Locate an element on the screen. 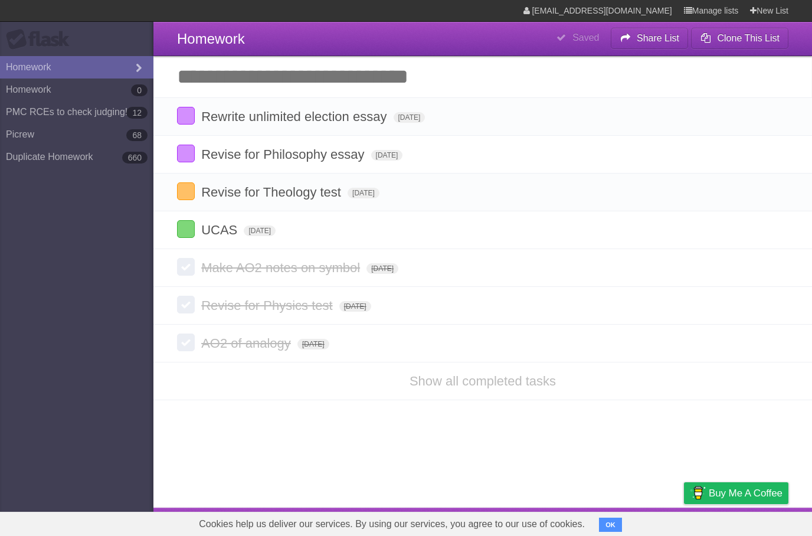 The width and height of the screenshot is (812, 536). button: Share List is located at coordinates (650, 38).